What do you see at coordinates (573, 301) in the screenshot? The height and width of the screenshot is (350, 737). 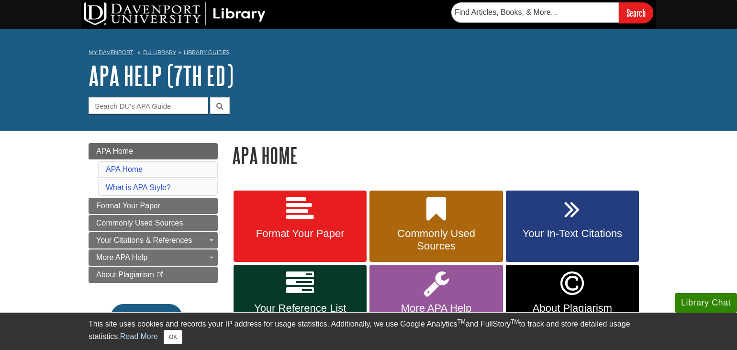 I see `a: Link opens in new window` at bounding box center [573, 301].